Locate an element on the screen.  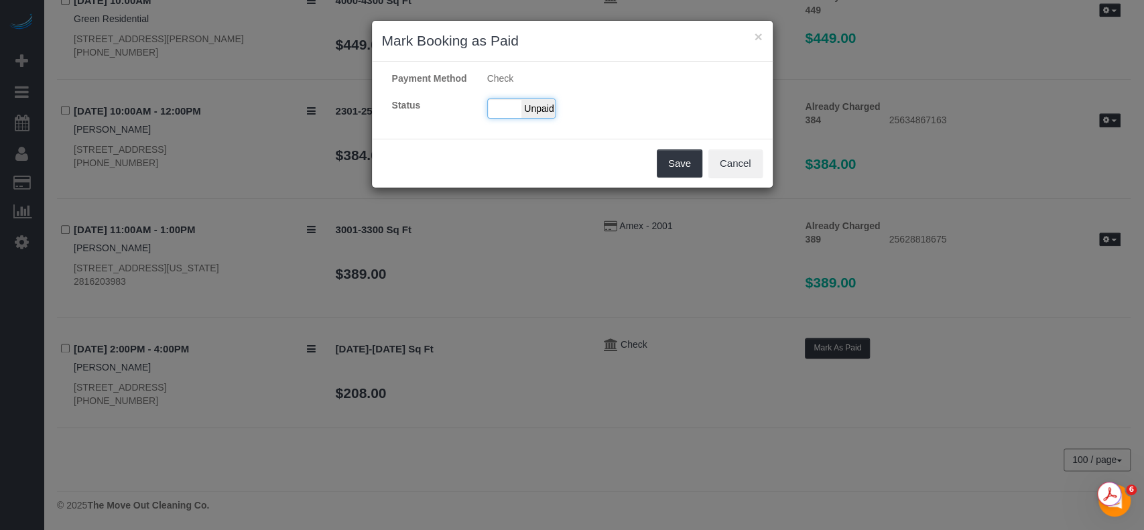
button: Cancel is located at coordinates (735, 163).